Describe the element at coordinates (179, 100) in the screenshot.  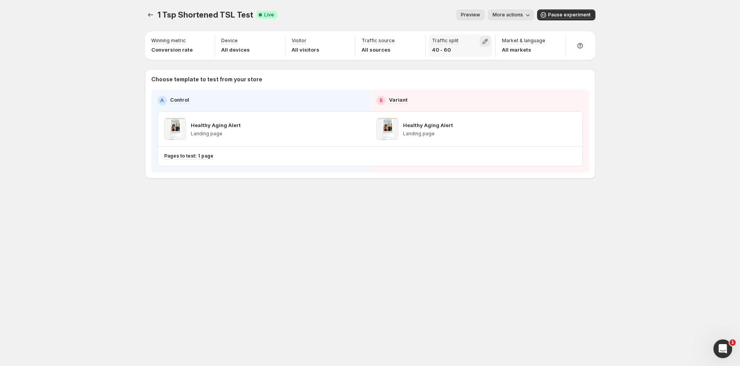
I see `p: Control` at that location.